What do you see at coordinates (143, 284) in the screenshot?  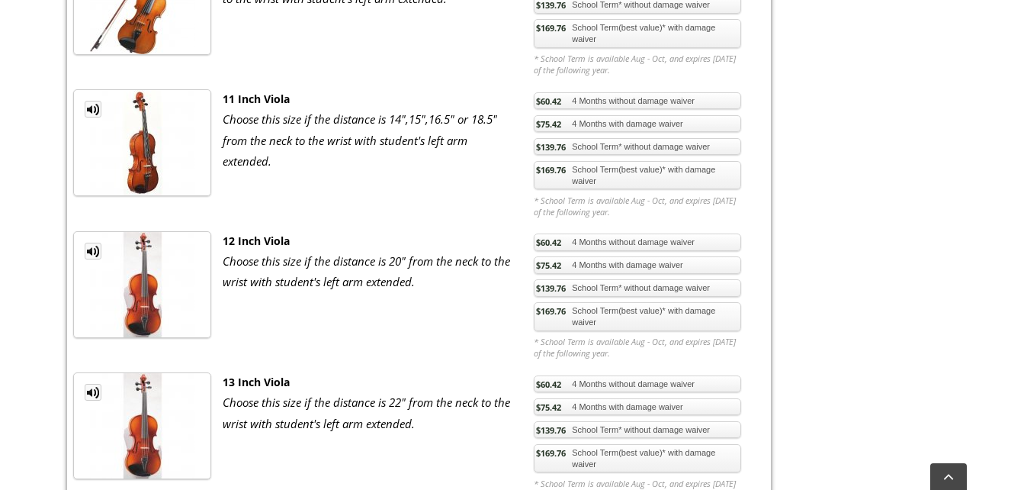 I see `img: th_1fc34dab4bdaff02a3697e89cb8f30dd_1340378482viola12.JPG` at bounding box center [143, 284].